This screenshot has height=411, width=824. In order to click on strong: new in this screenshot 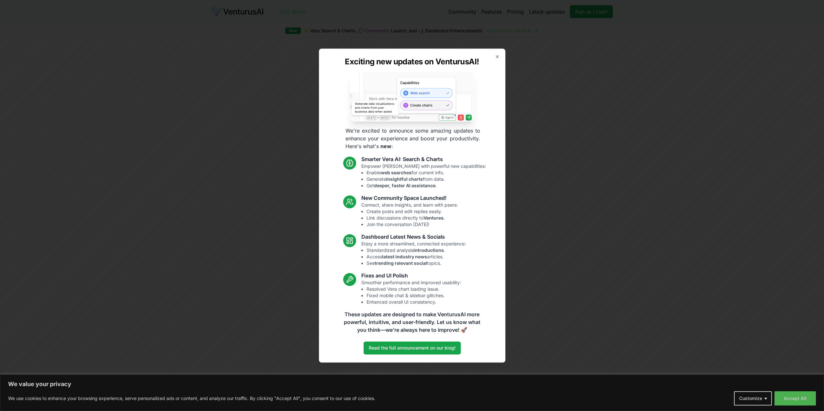, I will do `click(386, 146)`.